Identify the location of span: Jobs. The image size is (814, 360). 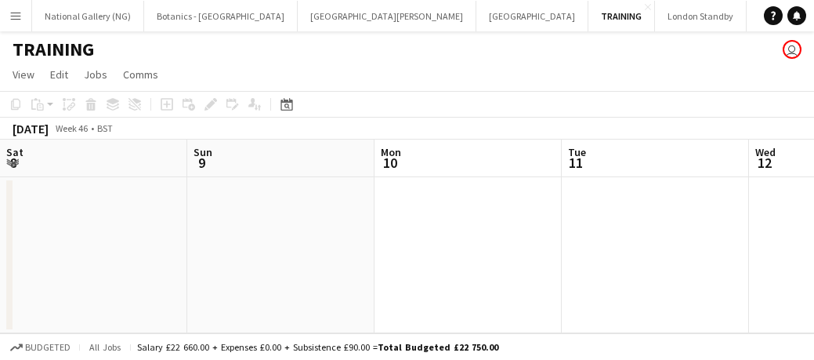
(96, 74).